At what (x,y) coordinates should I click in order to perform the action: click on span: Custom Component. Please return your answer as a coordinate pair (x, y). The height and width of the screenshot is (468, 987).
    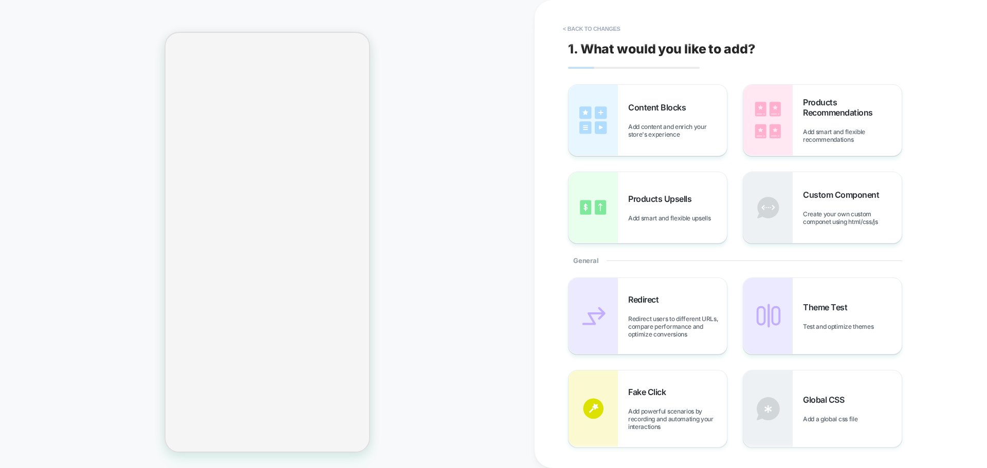
    Looking at the image, I should click on (843, 195).